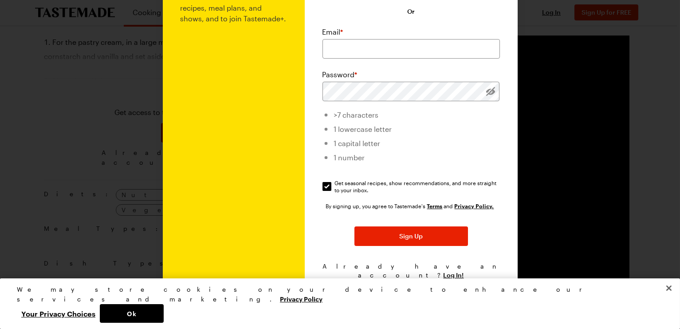 The height and width of the screenshot is (329, 680). I want to click on a: More information about your privacy, opens in a new tab, so click(301, 298).